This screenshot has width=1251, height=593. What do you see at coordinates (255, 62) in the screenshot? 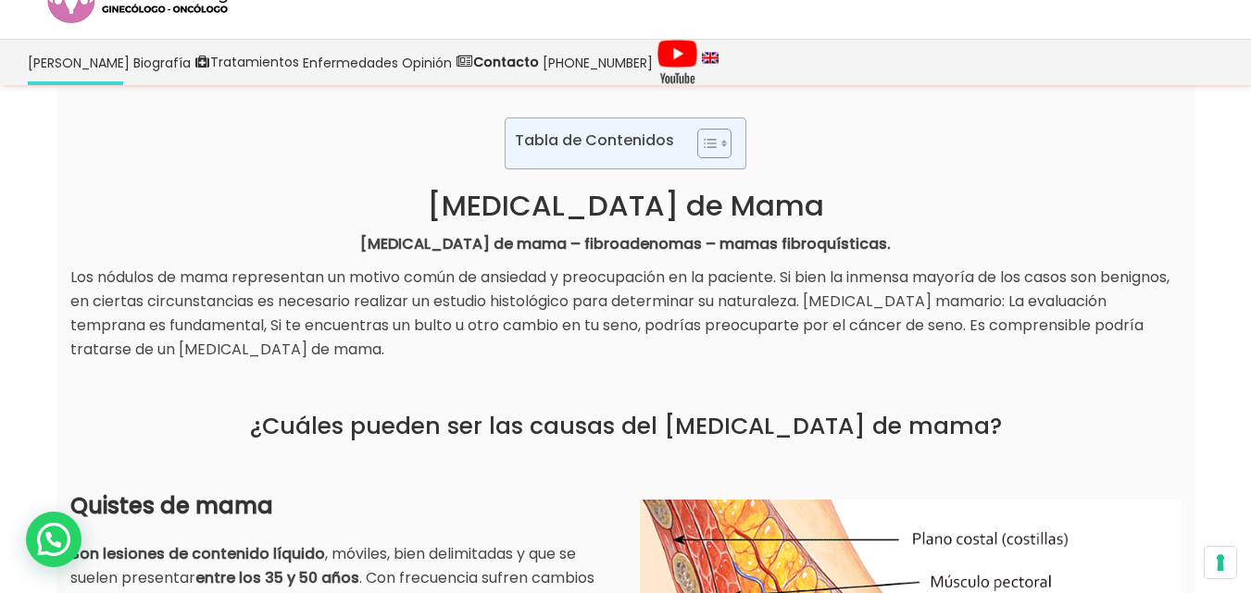
I see `span: Tratamientos` at bounding box center [255, 62].